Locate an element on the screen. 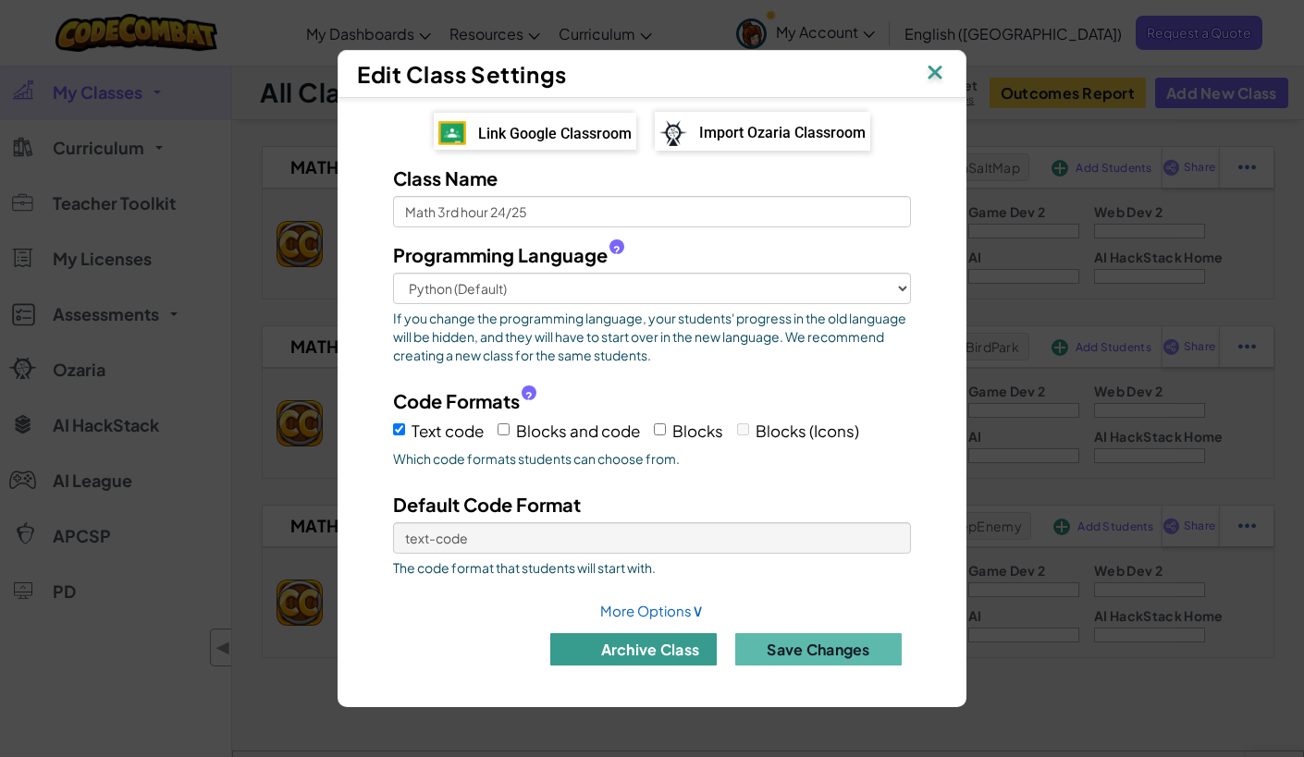 Image resolution: width=1304 pixels, height=757 pixels. span: If you change the programming language, your students' progress in the old language will be hidde... is located at coordinates (652, 337).